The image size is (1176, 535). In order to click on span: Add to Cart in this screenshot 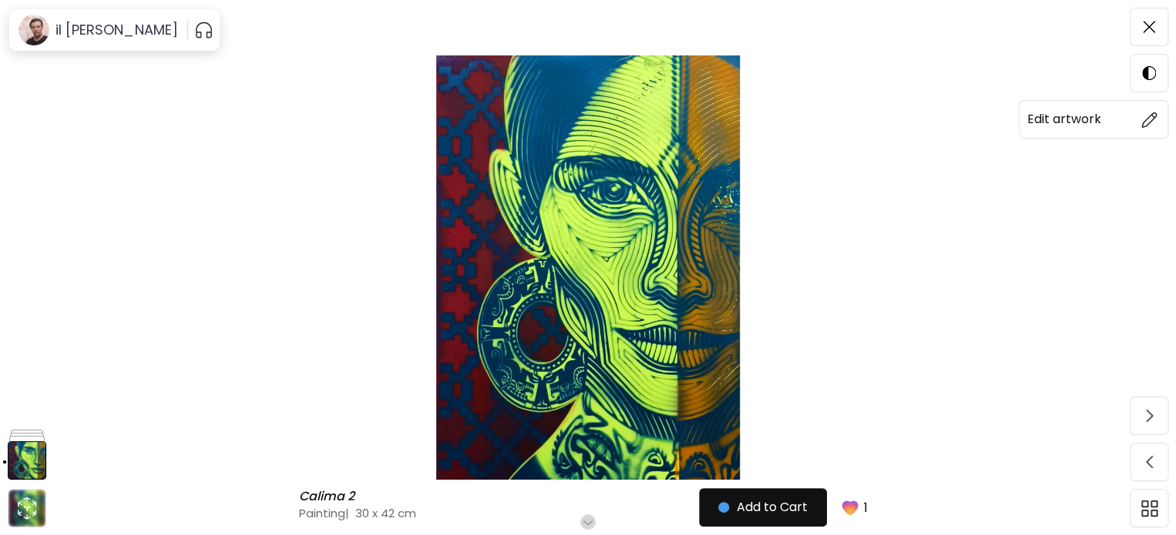, I will do `click(763, 508)`.